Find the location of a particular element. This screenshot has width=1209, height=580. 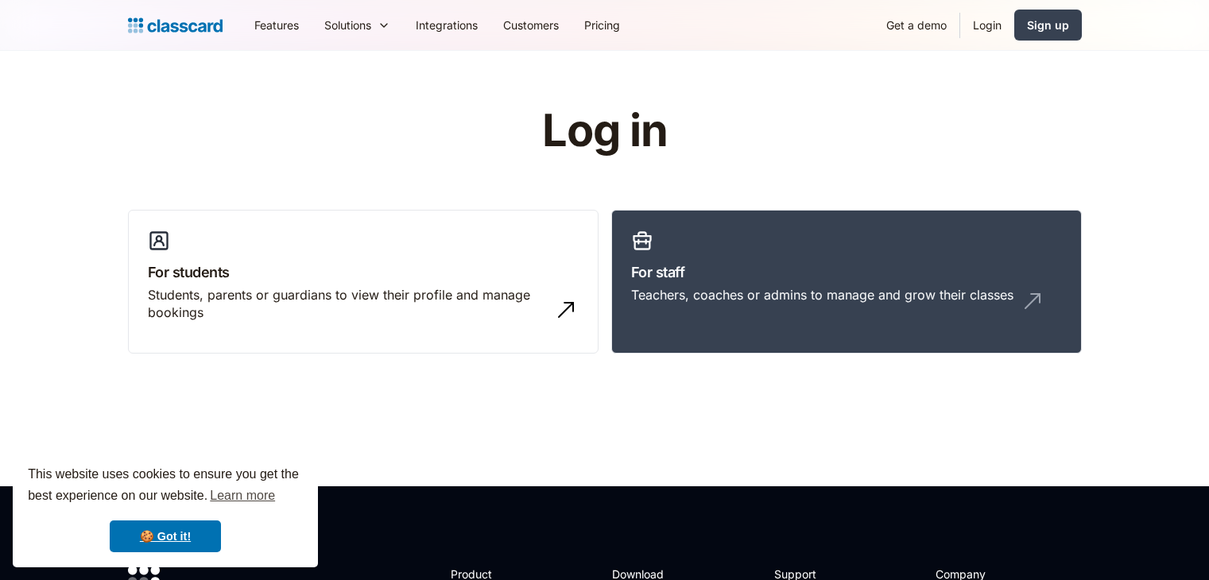

a: For studentsStudents, parents or guardians to view their profile and manage bookings is located at coordinates (363, 282).